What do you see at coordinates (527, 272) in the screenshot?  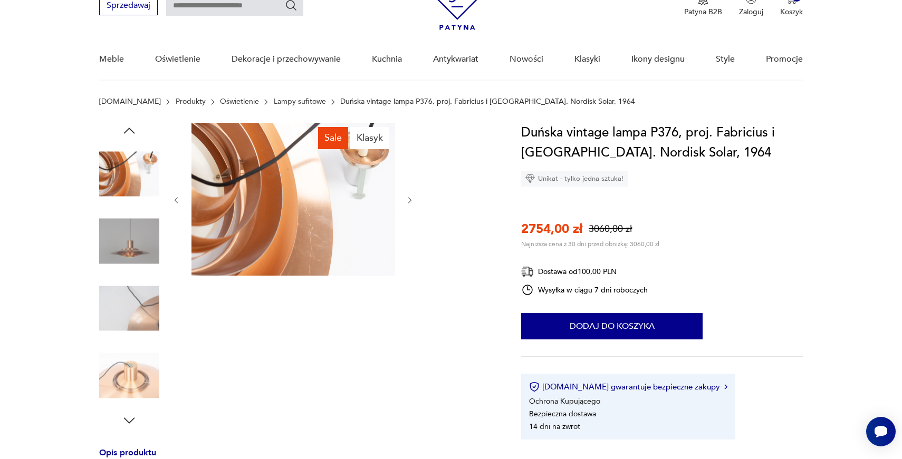 I see `img: Ikona dostawy` at bounding box center [527, 272].